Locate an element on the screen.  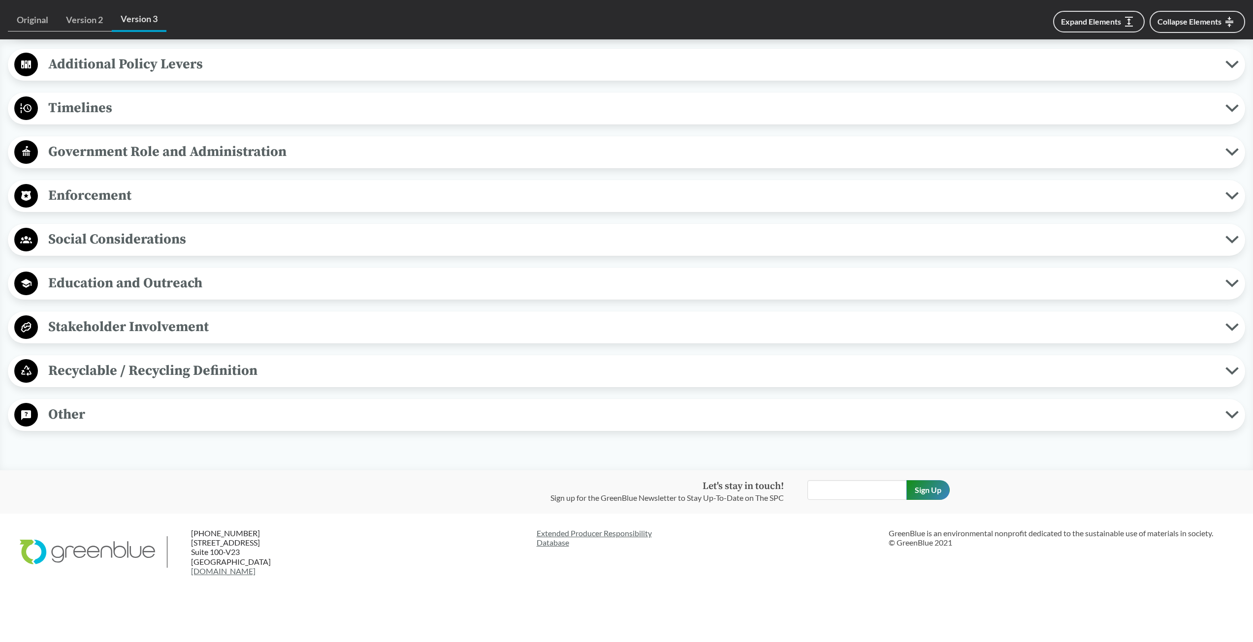
button: Timelines is located at coordinates (626, 108).